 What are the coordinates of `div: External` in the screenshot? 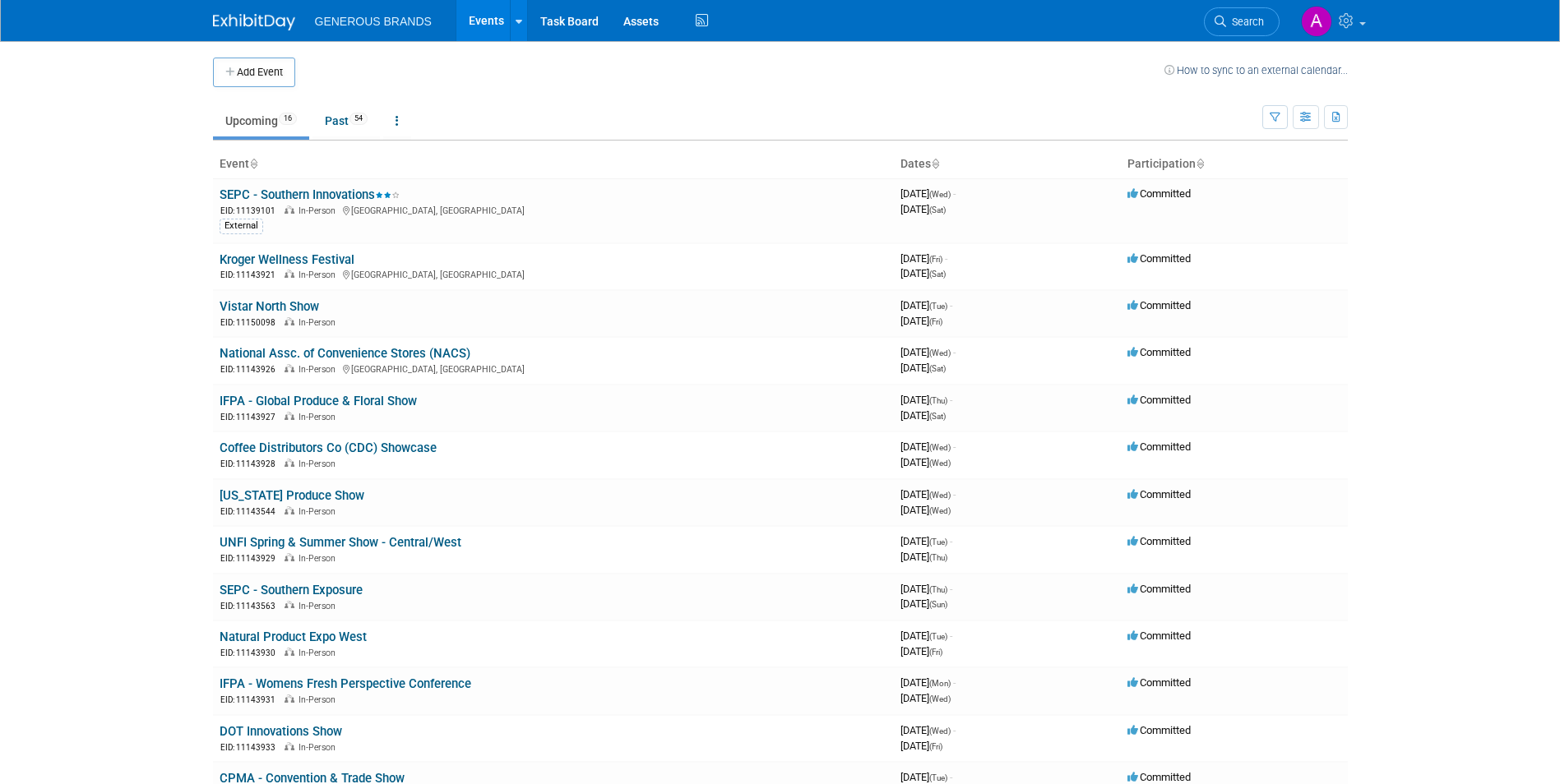 It's located at (241, 226).